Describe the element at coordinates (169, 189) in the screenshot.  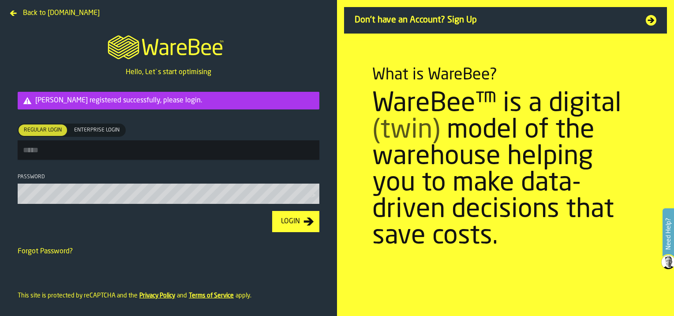
I see `label: button-toolbar-Password` at that location.